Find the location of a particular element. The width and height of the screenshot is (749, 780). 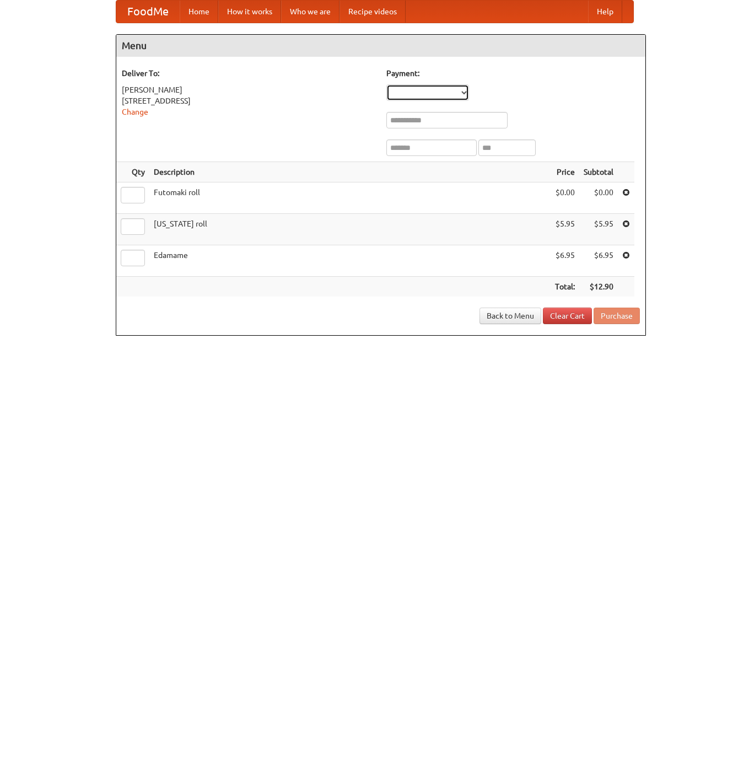

th: Qty is located at coordinates (133, 172).